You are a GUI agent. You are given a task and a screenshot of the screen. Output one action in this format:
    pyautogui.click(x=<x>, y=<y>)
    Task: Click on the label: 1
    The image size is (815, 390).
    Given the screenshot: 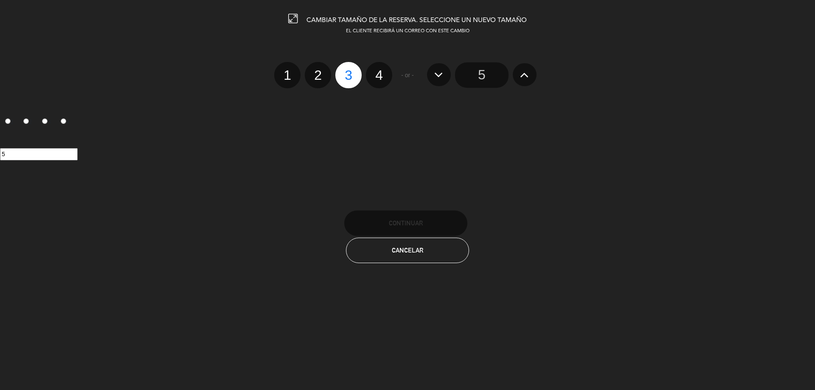 What is the action you would take?
    pyautogui.click(x=288, y=75)
    